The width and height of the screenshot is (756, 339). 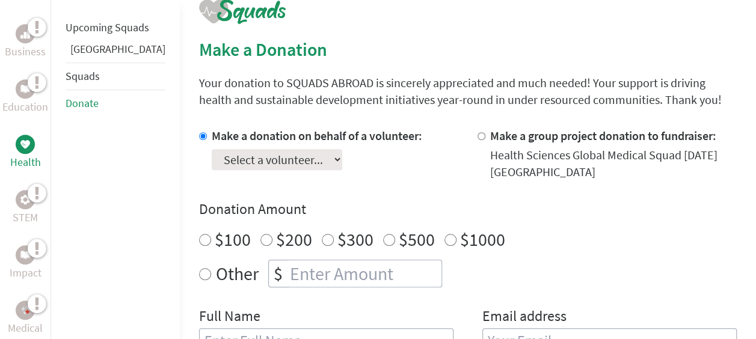 What do you see at coordinates (525, 318) in the screenshot?
I see `label: Email address` at bounding box center [525, 318].